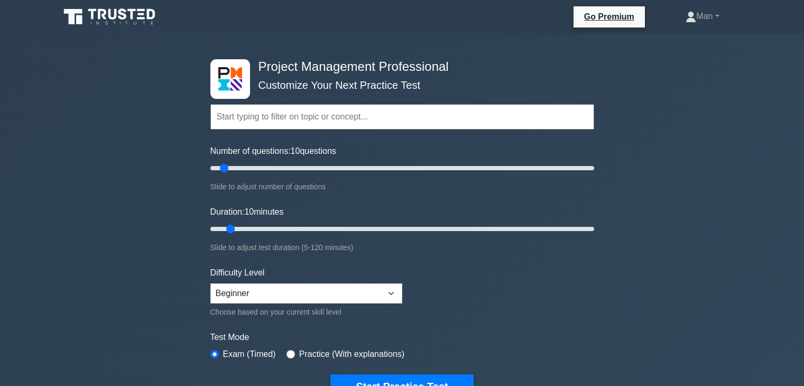 Image resolution: width=804 pixels, height=386 pixels. I want to click on a: Man, so click(702, 16).